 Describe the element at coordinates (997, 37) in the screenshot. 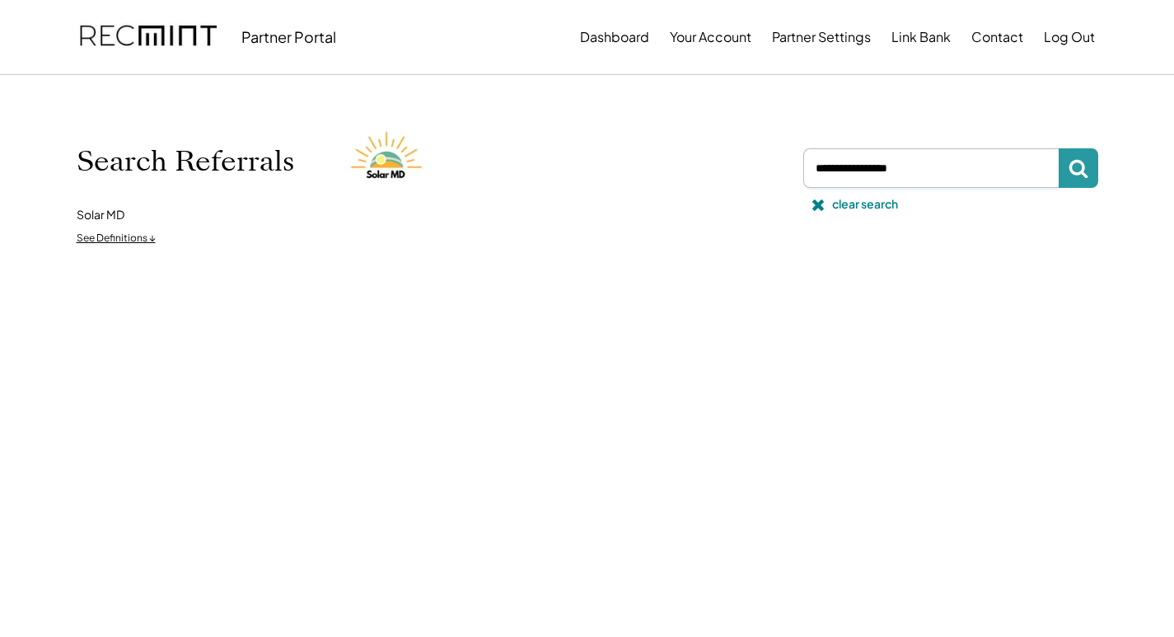

I see `button: Contact` at that location.